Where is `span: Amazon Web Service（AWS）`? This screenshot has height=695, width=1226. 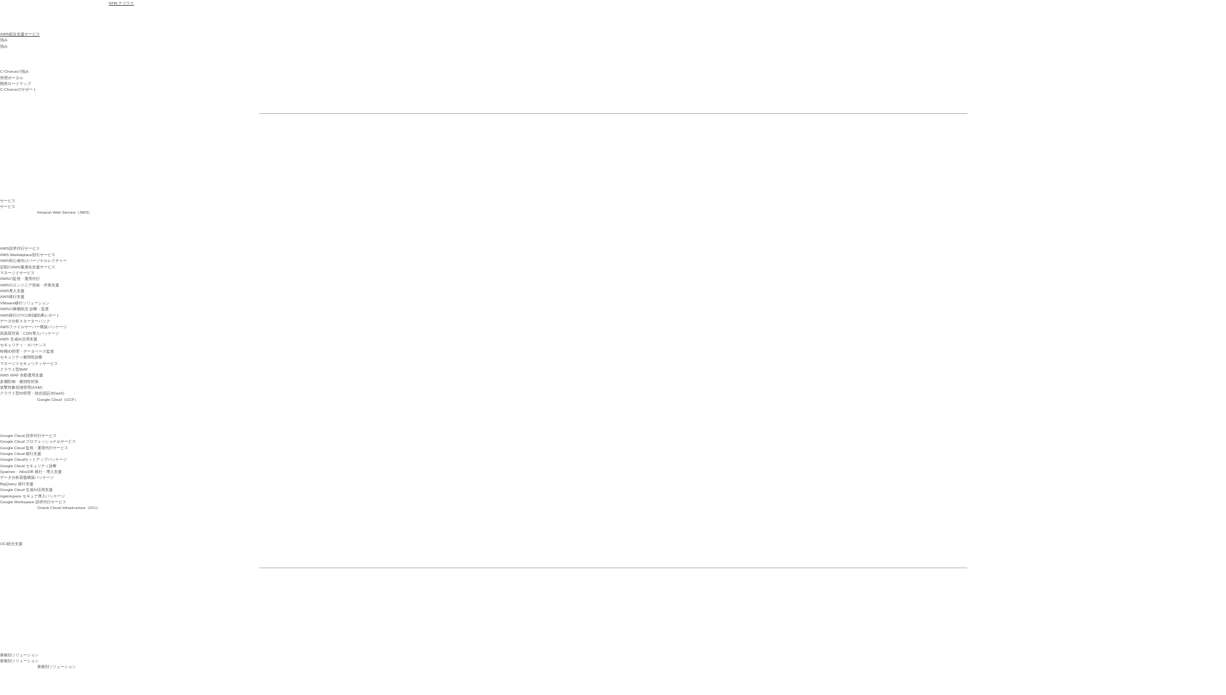
span: Amazon Web Service（AWS） is located at coordinates (64, 212).